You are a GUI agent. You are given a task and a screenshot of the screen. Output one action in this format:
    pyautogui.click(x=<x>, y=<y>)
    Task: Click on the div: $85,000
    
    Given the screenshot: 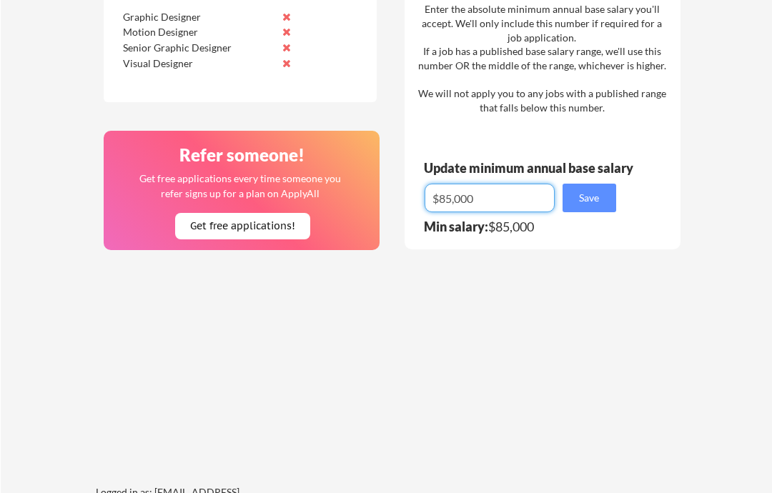 What is the action you would take?
    pyautogui.click(x=525, y=227)
    